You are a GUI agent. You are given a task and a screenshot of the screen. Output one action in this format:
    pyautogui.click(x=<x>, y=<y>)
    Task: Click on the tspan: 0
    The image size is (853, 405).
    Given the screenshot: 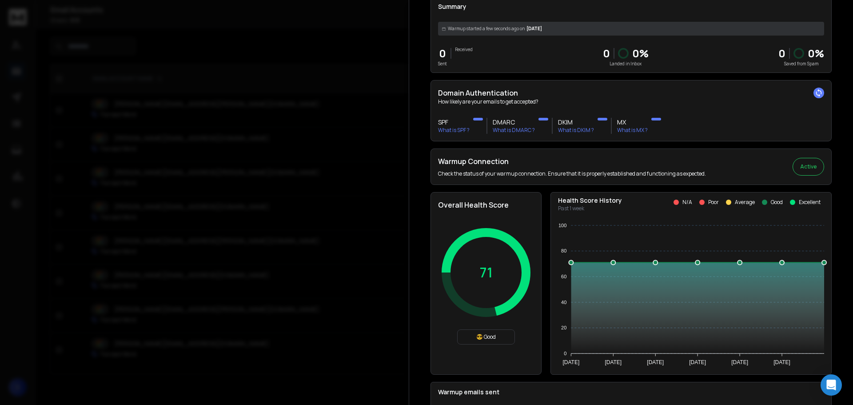 What is the action you would take?
    pyautogui.click(x=565, y=353)
    